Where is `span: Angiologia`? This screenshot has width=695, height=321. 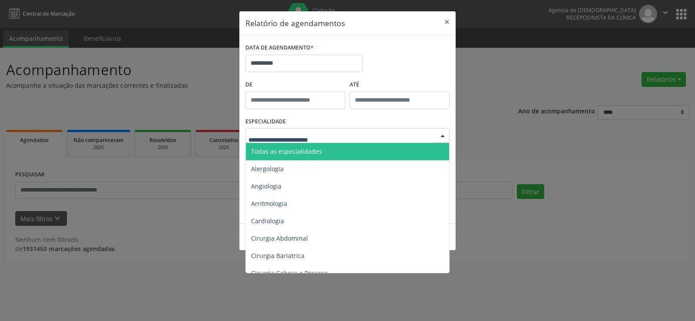
span: Angiologia is located at coordinates (266, 186).